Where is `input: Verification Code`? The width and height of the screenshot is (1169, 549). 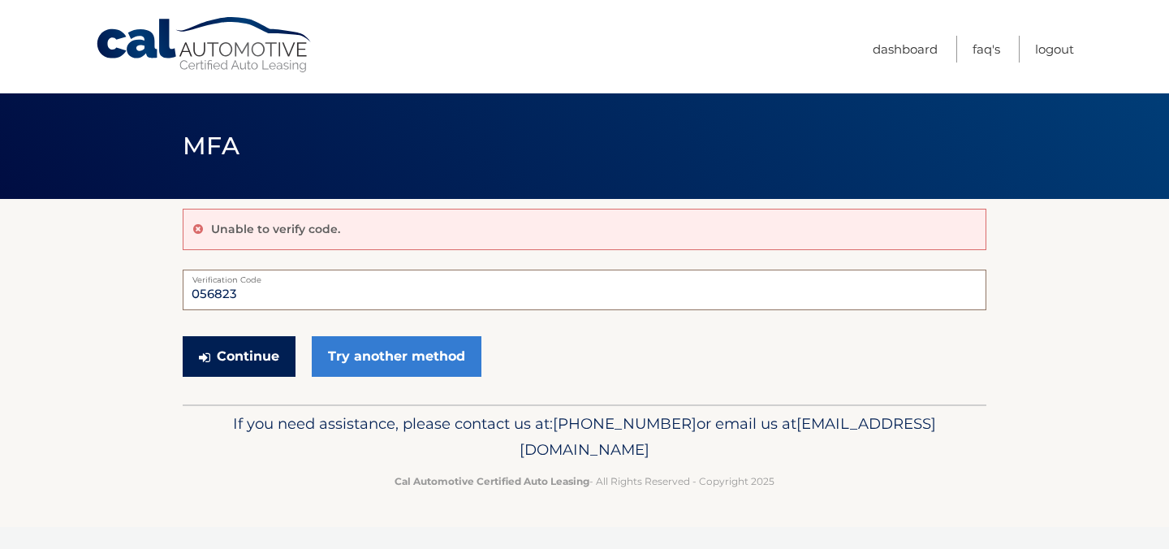 input: Verification Code is located at coordinates (584, 290).